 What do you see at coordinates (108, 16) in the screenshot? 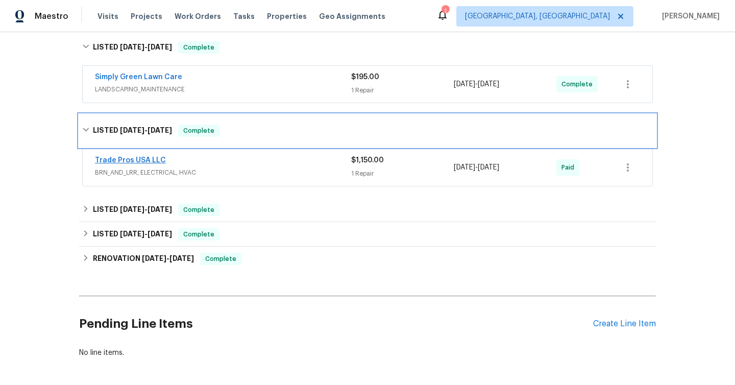
I see `span: Visits` at bounding box center [108, 16].